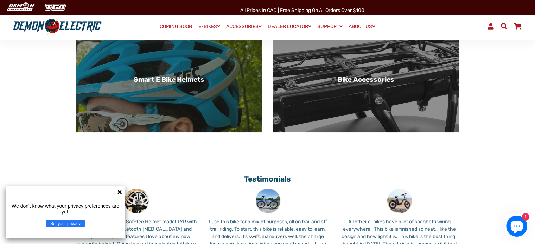 The height and width of the screenshot is (244, 535). I want to click on img: Pilot_0ca15fcc-d349-4009-9556-c8e360ca88c5_70x70_crop_center.png, so click(399, 201).